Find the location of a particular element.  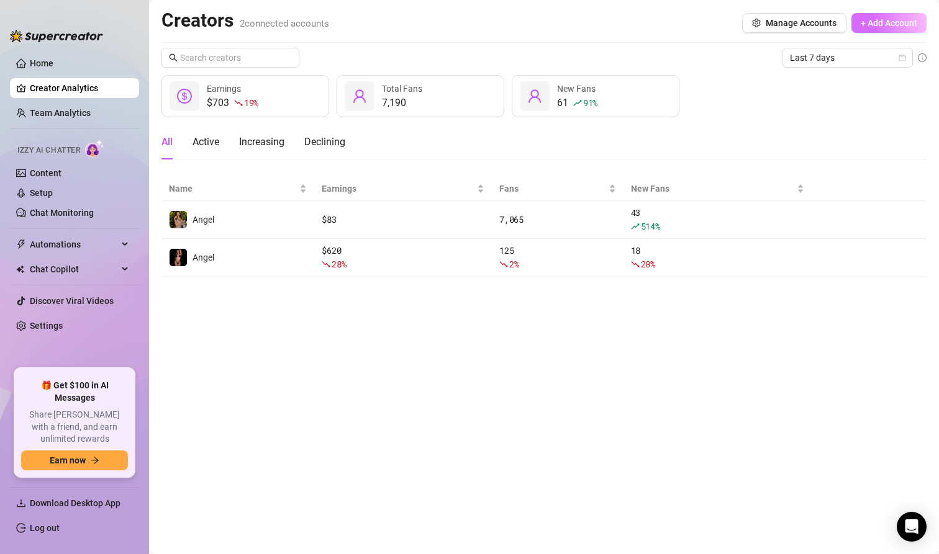

span: setting is located at coordinates (756, 23).